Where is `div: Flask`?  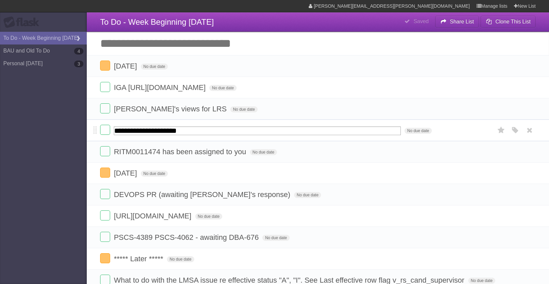
div: Flask is located at coordinates (23, 22).